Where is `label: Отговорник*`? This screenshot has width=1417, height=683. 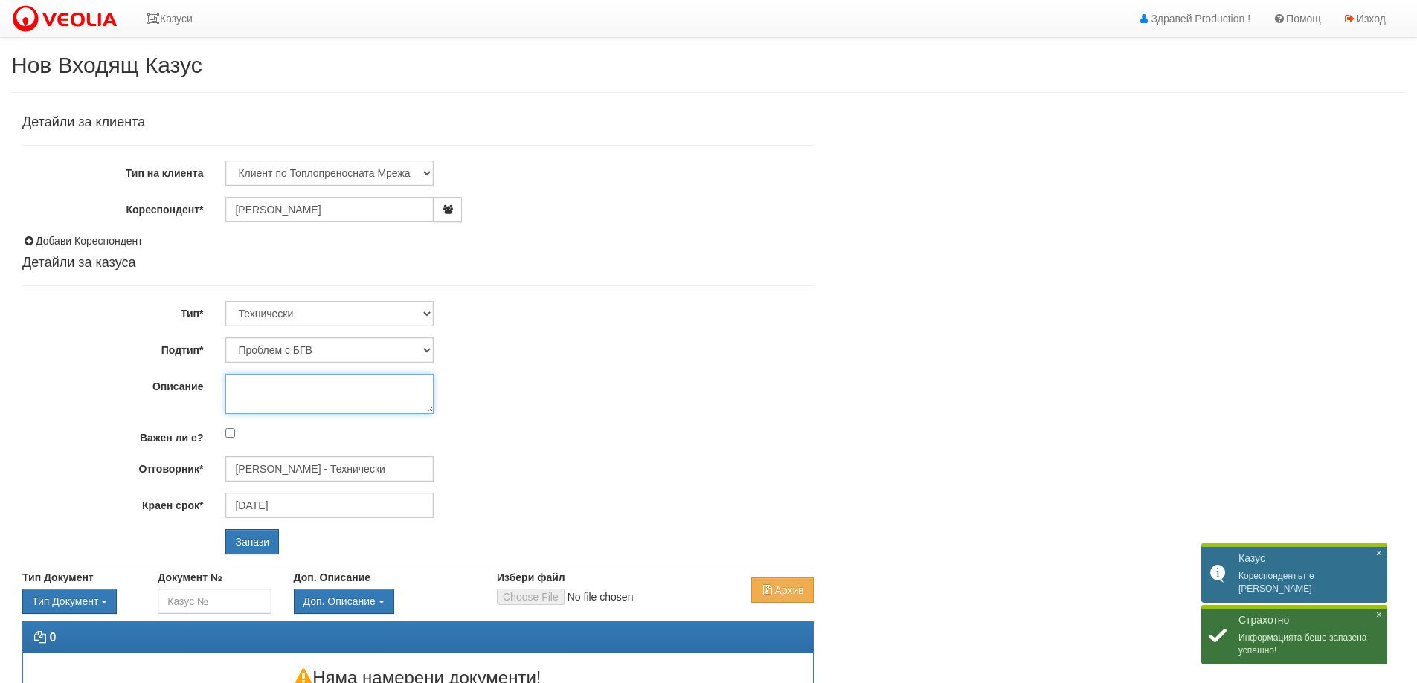 label: Отговорник* is located at coordinates (112, 466).